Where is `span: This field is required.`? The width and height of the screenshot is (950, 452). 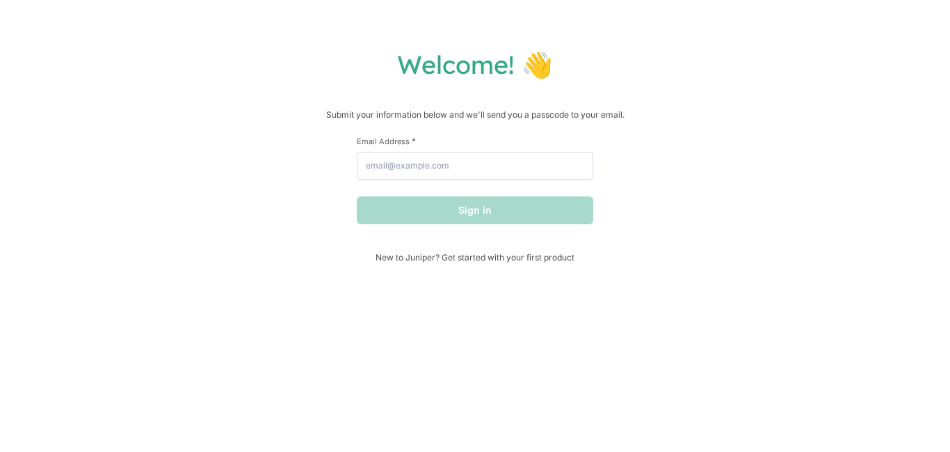
span: This field is required. is located at coordinates (414, 141).